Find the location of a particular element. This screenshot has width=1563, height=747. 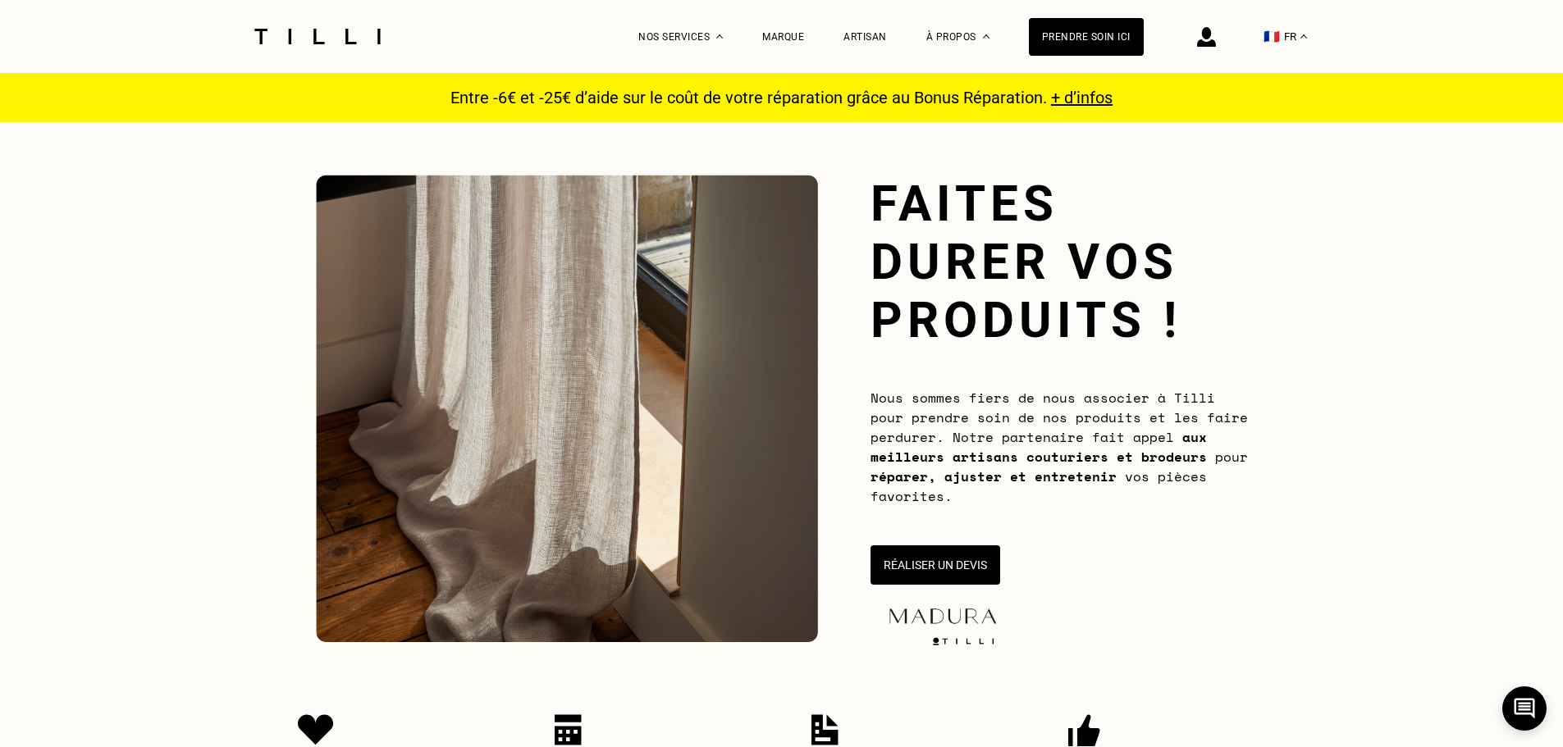

div: Prendre soin ici is located at coordinates (1086, 37).